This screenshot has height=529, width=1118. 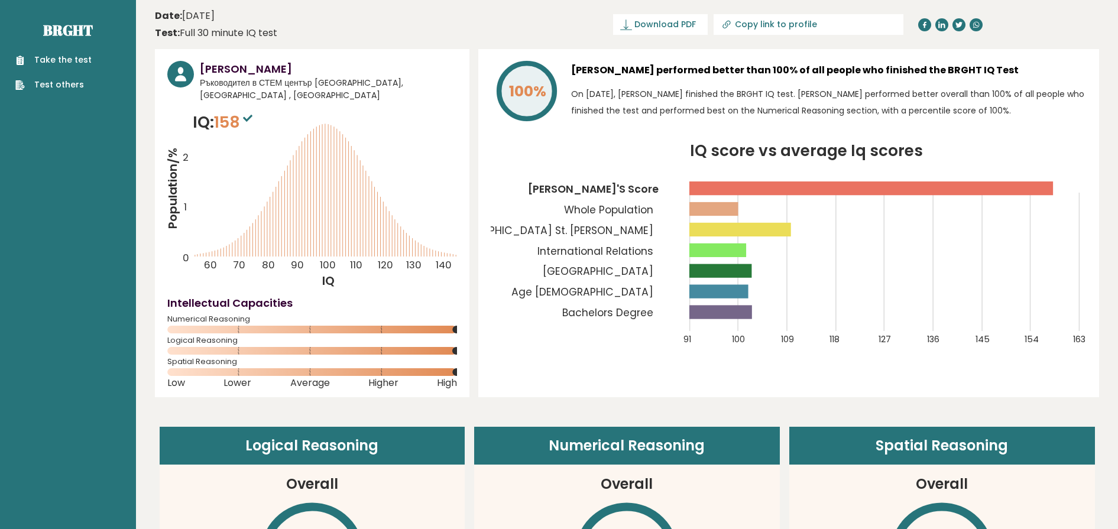 I want to click on a: Take the test, so click(x=53, y=60).